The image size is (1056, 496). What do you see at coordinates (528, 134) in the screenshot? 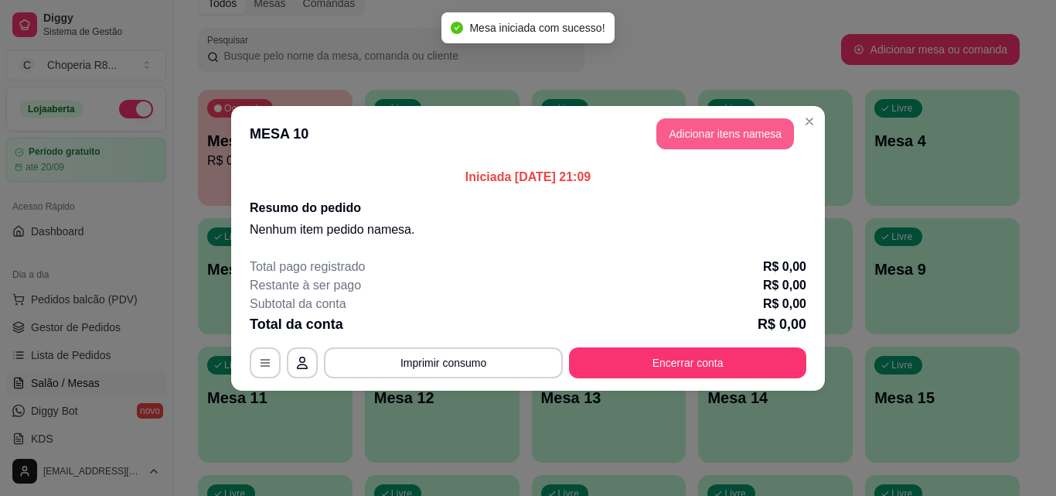
I see `header: MESA 10` at bounding box center [528, 134].